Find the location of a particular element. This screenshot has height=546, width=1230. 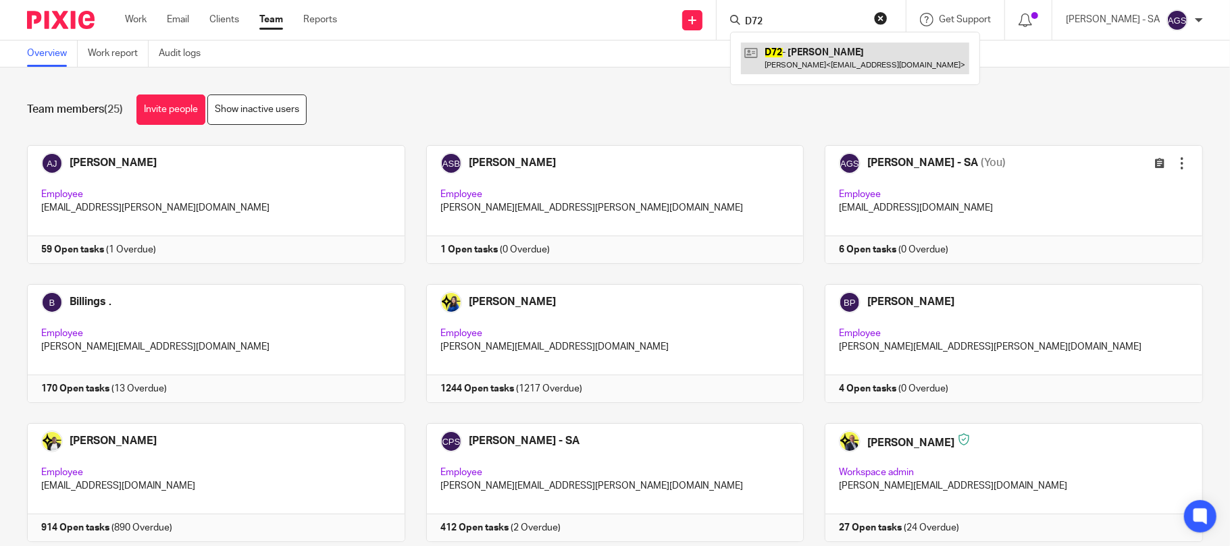

input: Search is located at coordinates (804, 22).